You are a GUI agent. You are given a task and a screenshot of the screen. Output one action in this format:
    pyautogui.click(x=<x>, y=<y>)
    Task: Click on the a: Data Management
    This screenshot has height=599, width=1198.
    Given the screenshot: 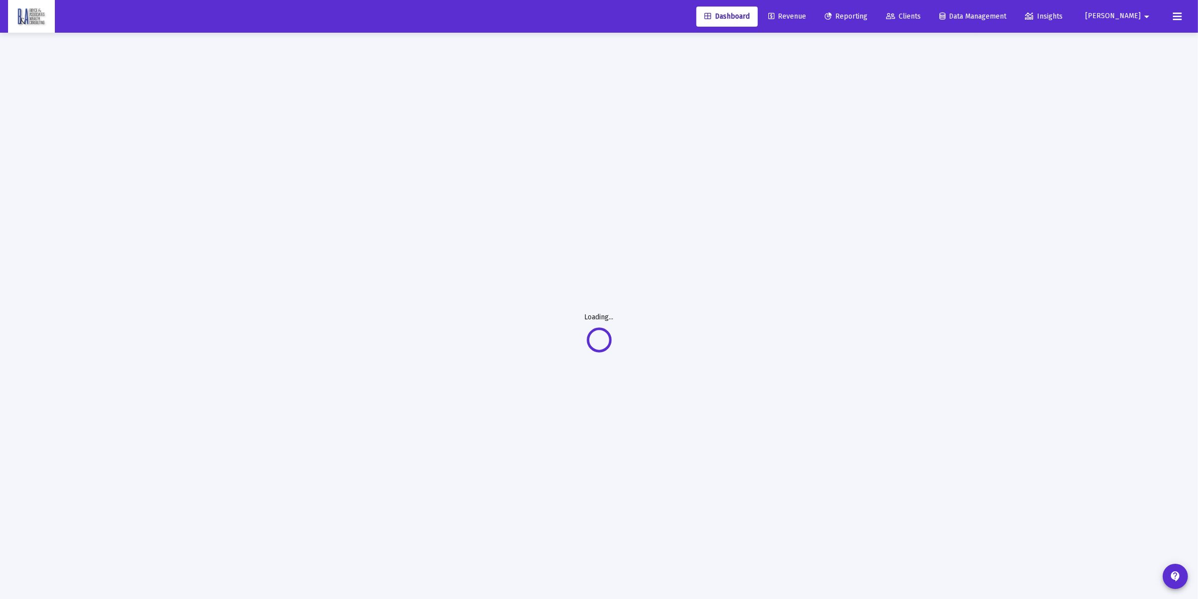 What is the action you would take?
    pyautogui.click(x=972, y=17)
    